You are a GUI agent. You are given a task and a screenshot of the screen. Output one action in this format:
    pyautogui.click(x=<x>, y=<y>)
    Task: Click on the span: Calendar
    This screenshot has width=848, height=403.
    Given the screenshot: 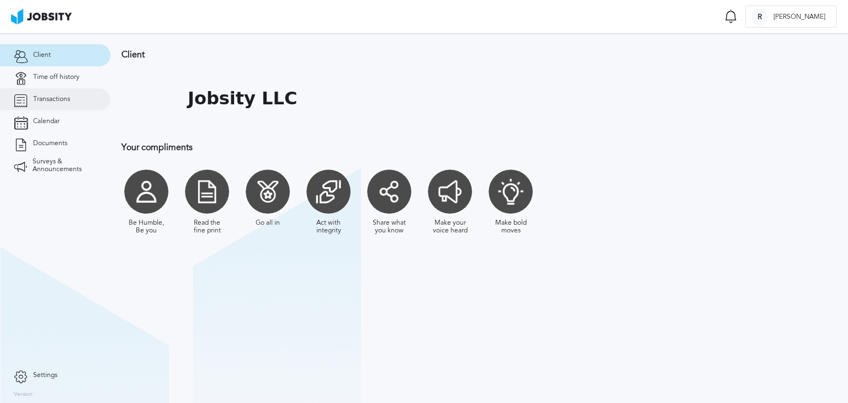 What is the action you would take?
    pyautogui.click(x=46, y=121)
    